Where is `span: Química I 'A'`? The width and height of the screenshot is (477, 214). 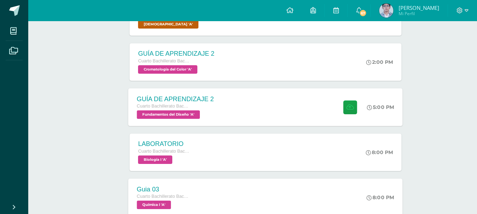 span: Química I 'A' is located at coordinates (154, 205).